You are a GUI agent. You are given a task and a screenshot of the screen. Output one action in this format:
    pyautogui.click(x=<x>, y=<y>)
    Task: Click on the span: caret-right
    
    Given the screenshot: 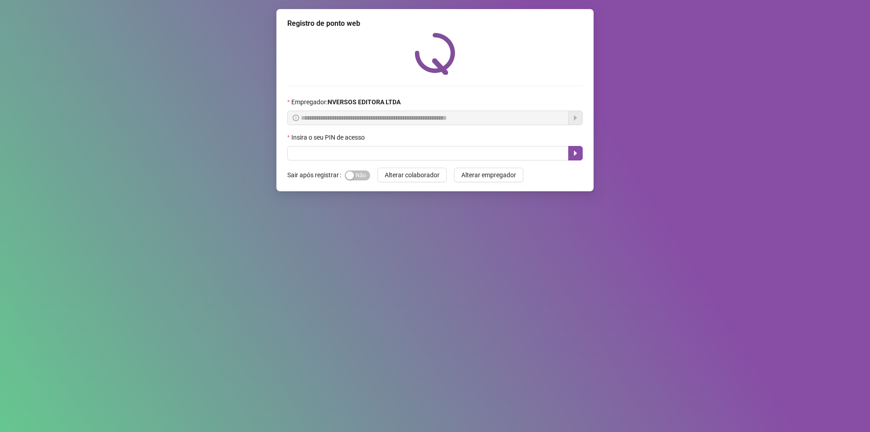 What is the action you would take?
    pyautogui.click(x=576, y=153)
    